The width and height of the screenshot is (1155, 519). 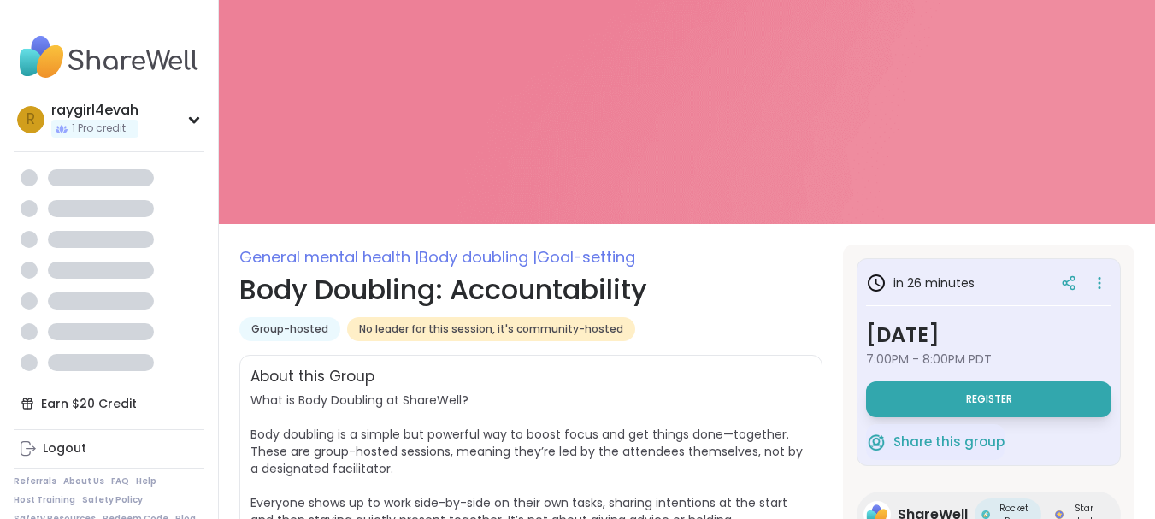 I want to click on span: r, so click(x=31, y=120).